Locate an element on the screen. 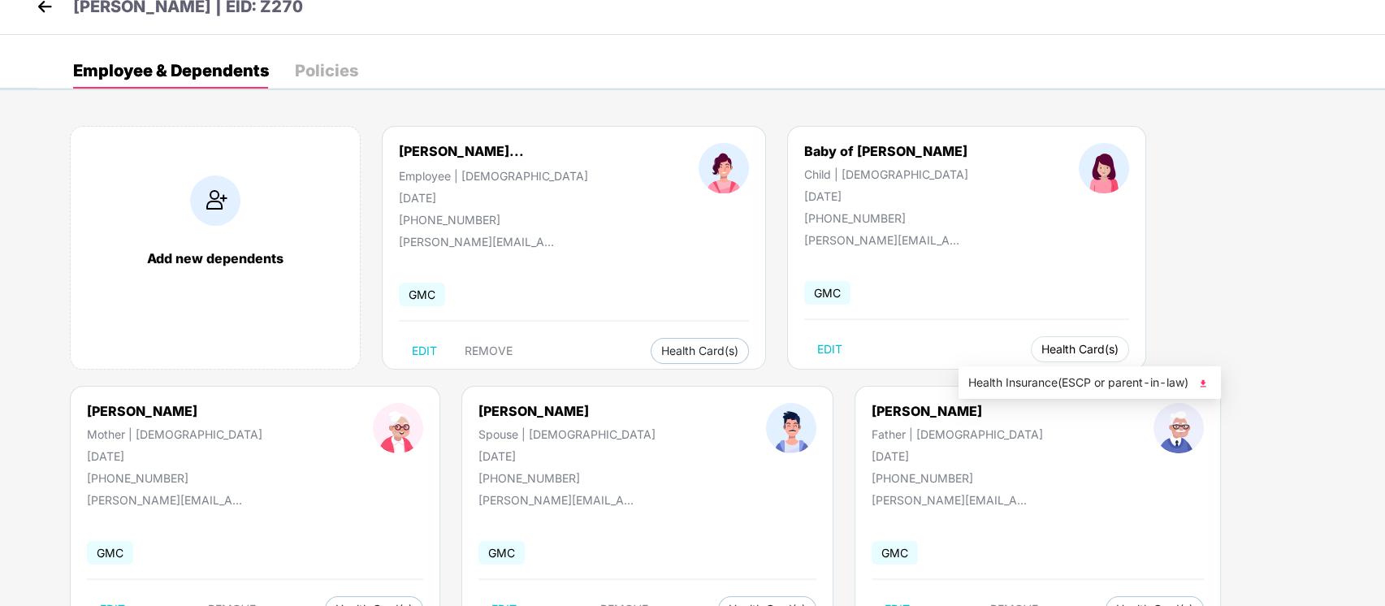 This screenshot has width=1385, height=606. img: addIcon is located at coordinates (215, 201).